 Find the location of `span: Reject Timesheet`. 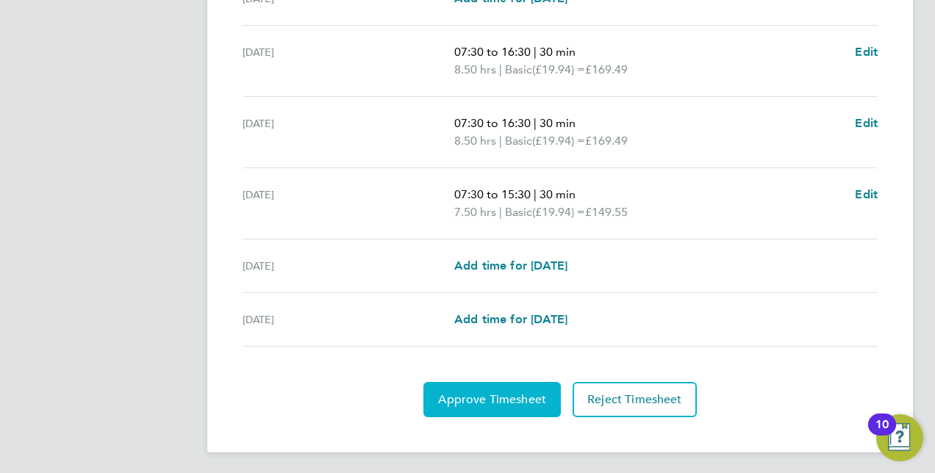

span: Reject Timesheet is located at coordinates (634, 400).